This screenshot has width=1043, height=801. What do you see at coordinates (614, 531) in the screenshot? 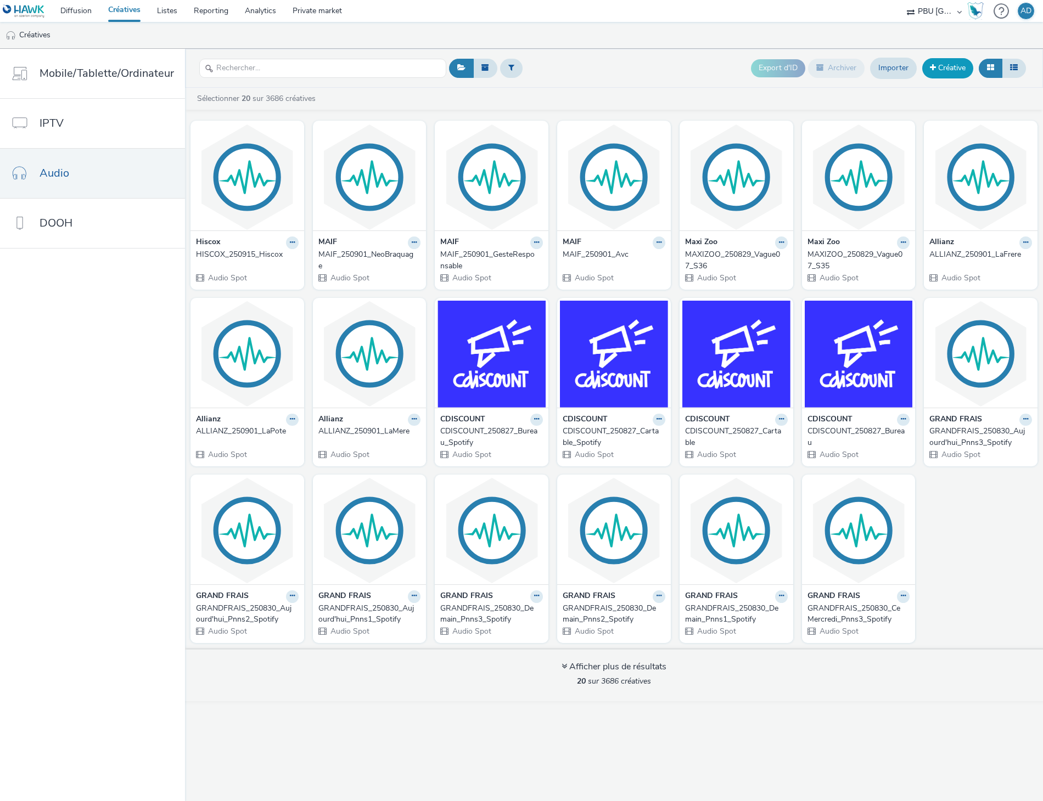
I see `img: GRANDFRAIS_250830_Demain_Pnns2_Spotify visual` at bounding box center [614, 531].